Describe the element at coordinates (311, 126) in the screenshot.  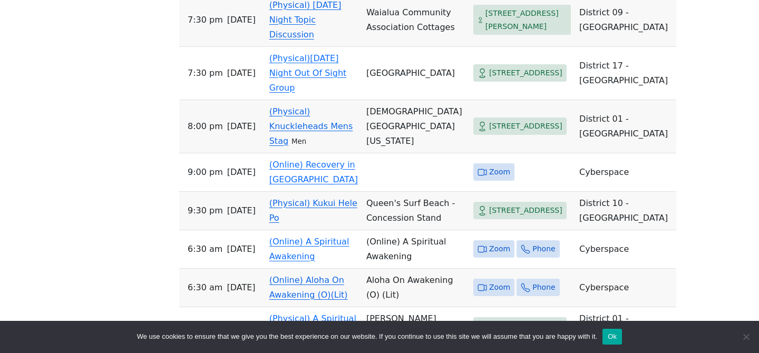
I see `a: (Physical) Knuckleheads Mens Stag` at that location.